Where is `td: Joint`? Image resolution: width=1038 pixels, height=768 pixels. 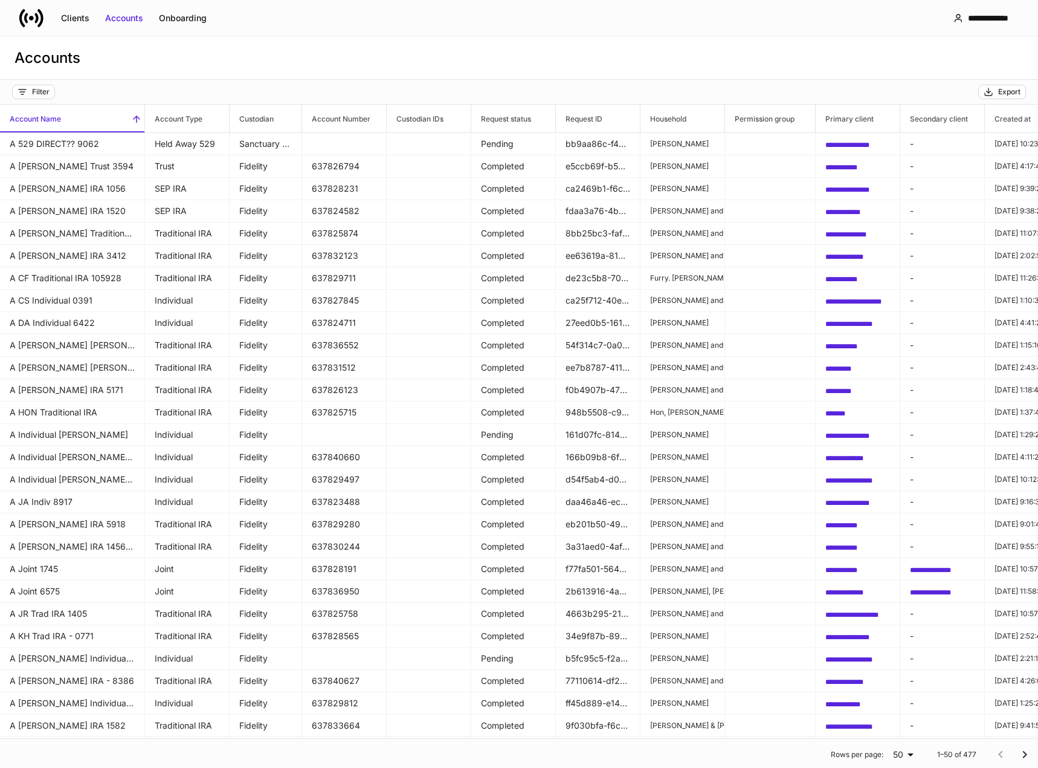 td: Joint is located at coordinates (187, 569).